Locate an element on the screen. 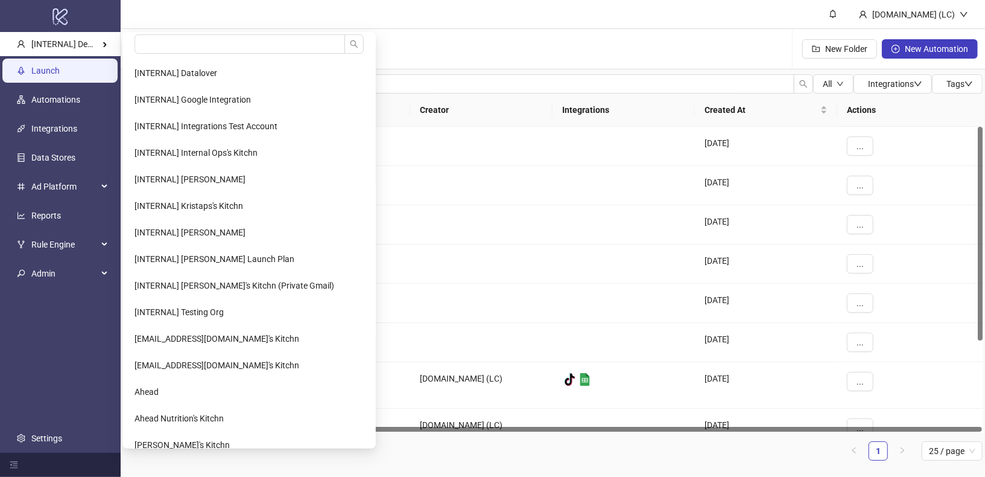  a: test is located at coordinates (153, 182).